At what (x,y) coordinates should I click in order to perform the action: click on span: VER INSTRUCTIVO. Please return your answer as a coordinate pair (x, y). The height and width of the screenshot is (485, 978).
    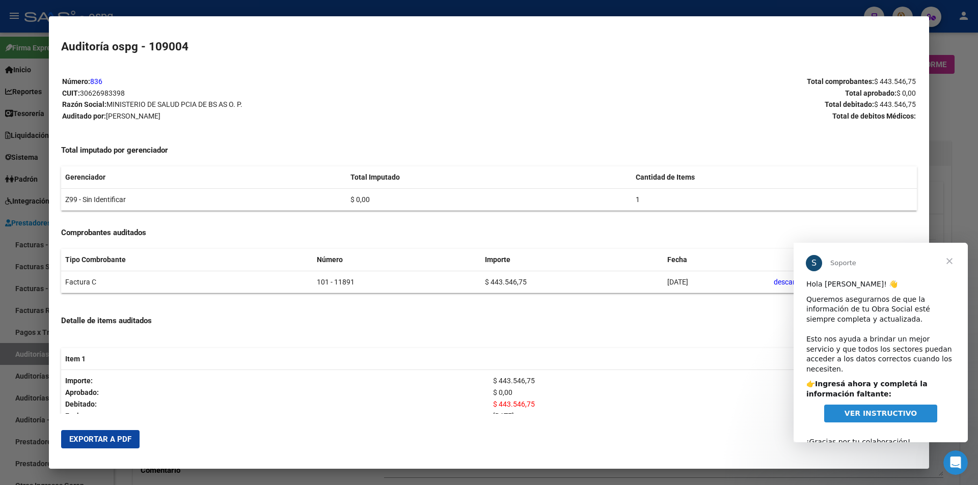
    Looking at the image, I should click on (87, 171).